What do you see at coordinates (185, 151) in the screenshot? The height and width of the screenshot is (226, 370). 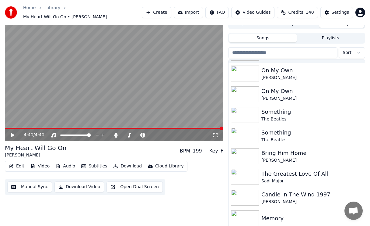 I see `div: BPM` at bounding box center [185, 151].